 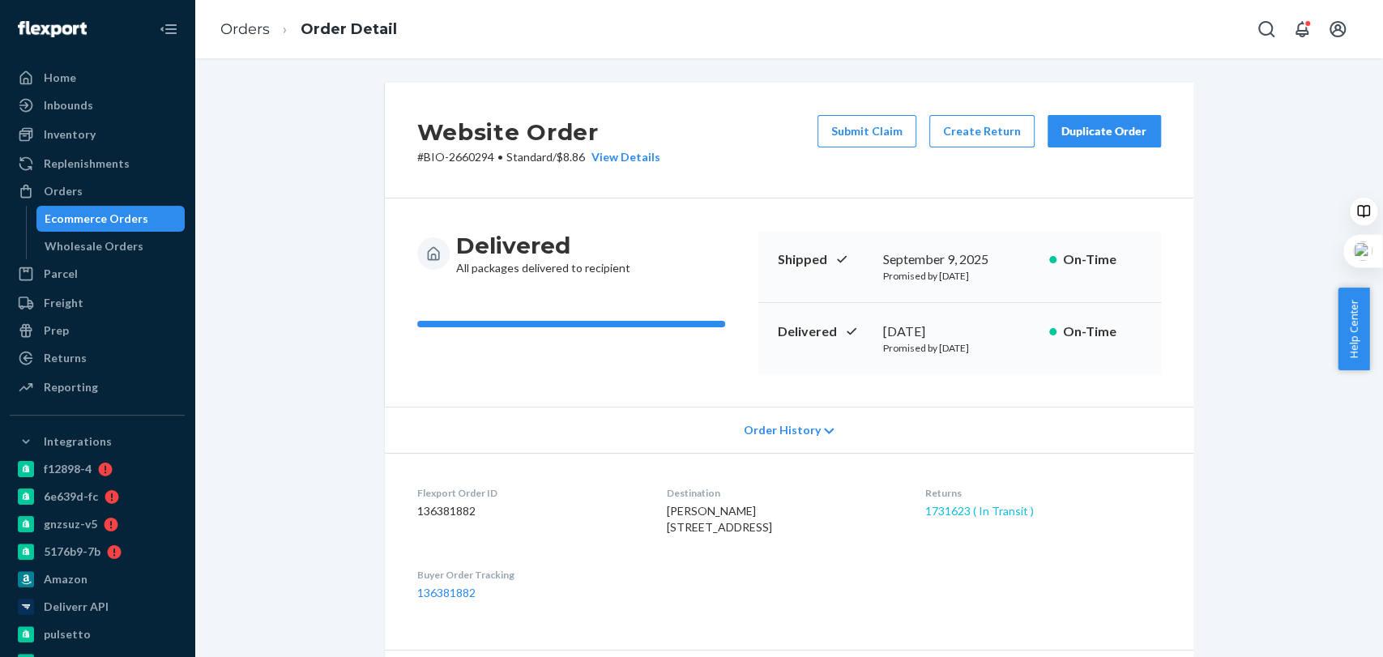 I want to click on h3: Delivered, so click(x=543, y=246).